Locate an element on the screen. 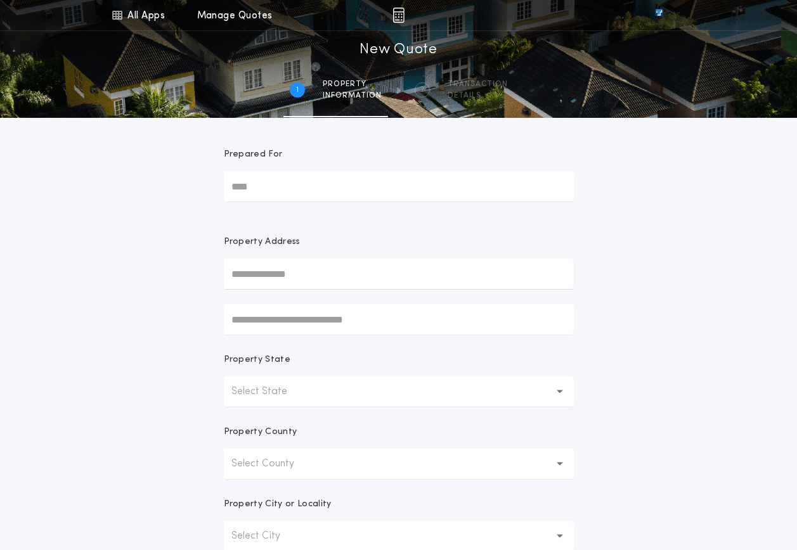  img: img is located at coordinates (398, 15).